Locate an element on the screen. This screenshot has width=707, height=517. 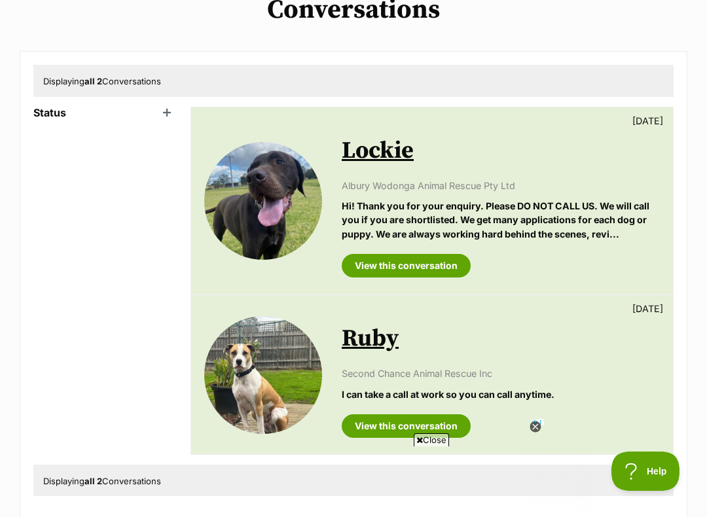
p: Hi! Thank you for your enquiry. Please DO NOT CALL US. We will call you if you are shortlisted. W... is located at coordinates (501, 220).